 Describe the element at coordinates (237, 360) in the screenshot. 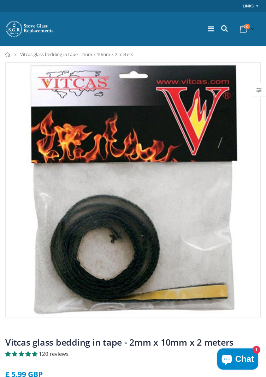

I see `inbox-online-store-chat: Shopify online store chat` at that location.